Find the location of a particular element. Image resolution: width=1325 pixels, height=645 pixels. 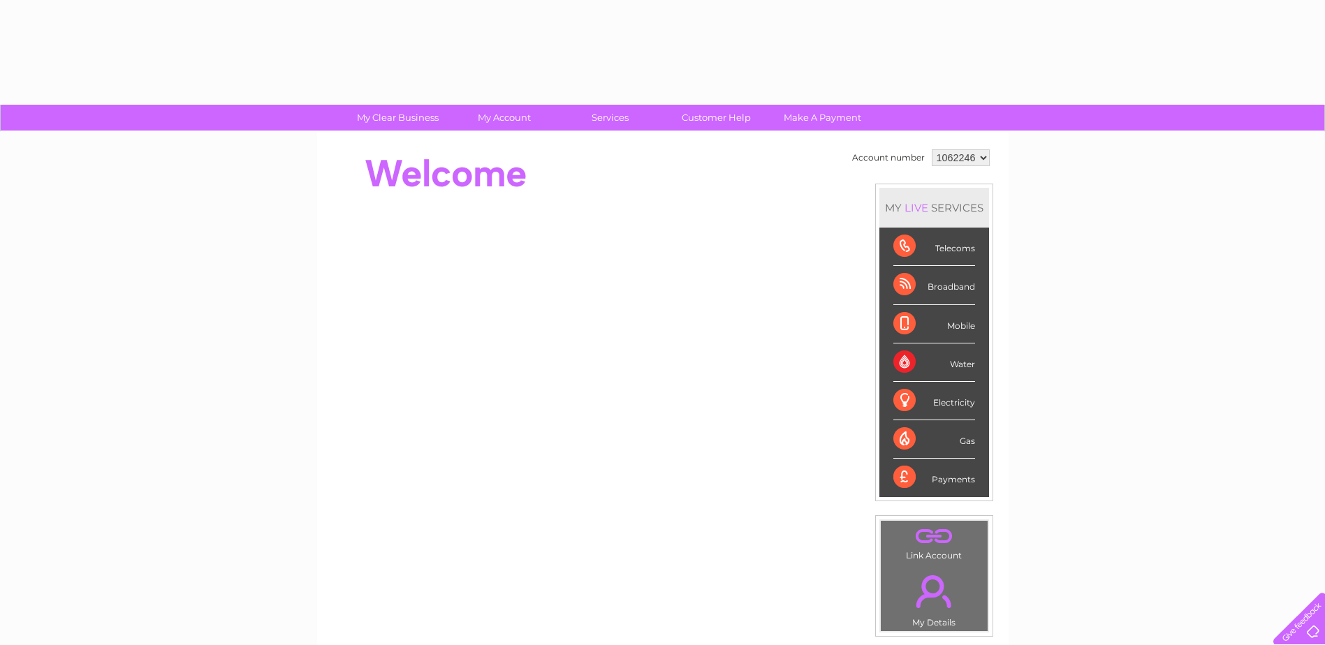

div: Mobile is located at coordinates (934, 324).